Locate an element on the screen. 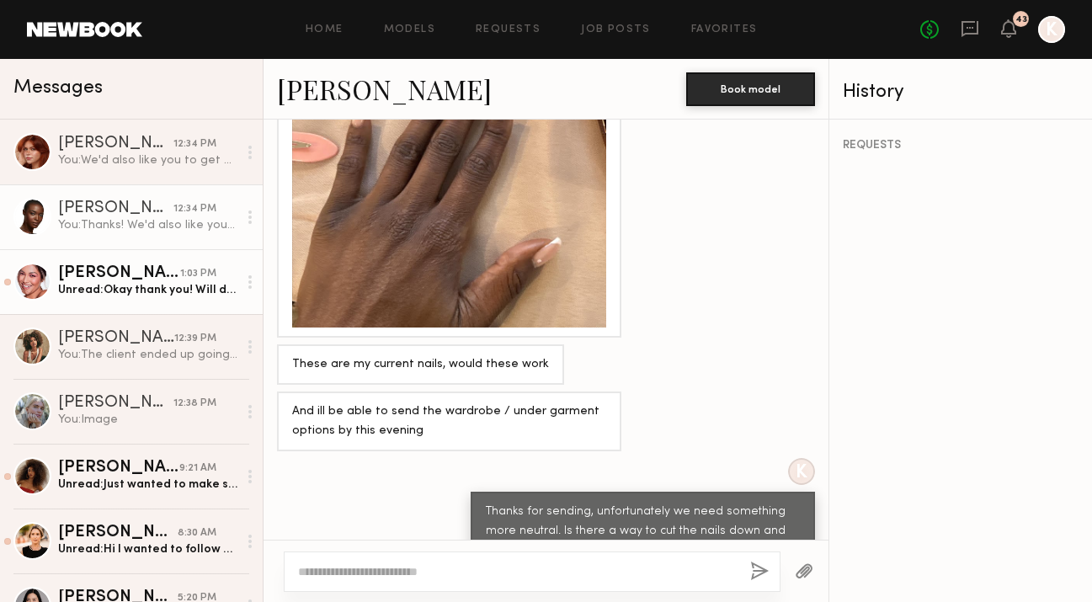 This screenshot has width=1092, height=602. div: Thanks for sending, unfortunately we need something more neutral. Is there a way to cut the nails... is located at coordinates (642, 541).